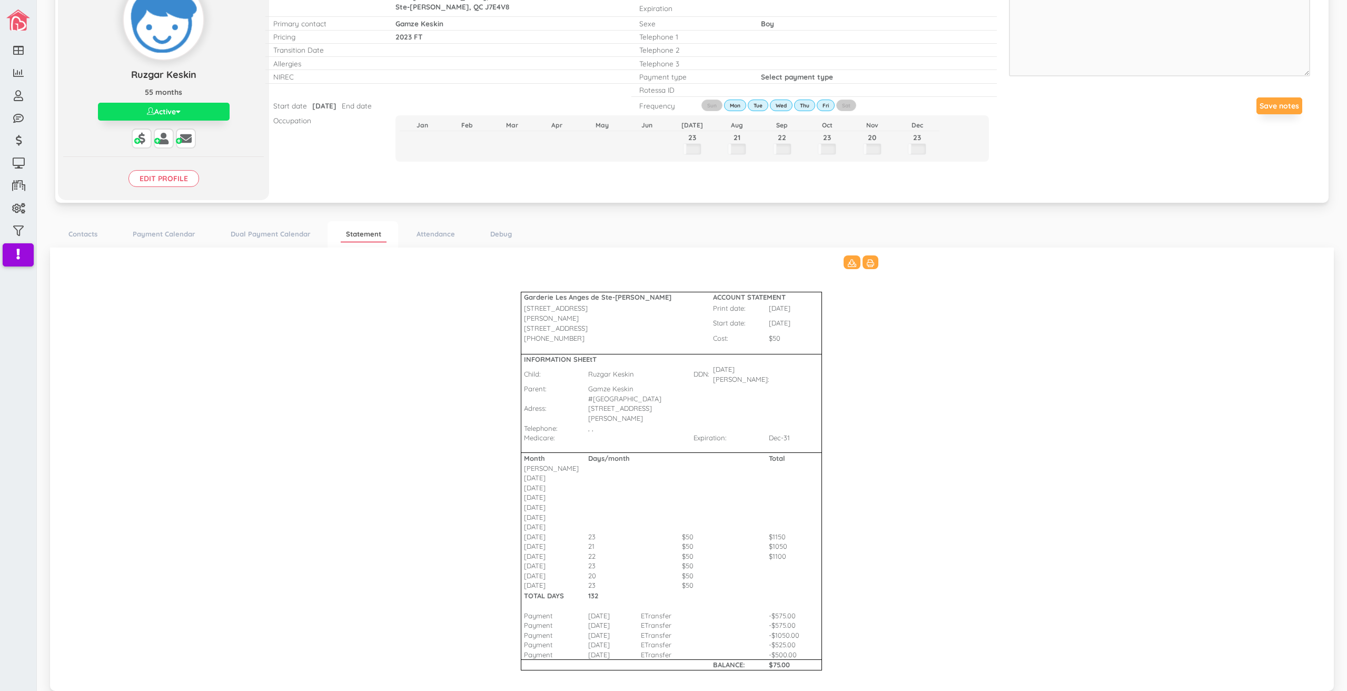 The width and height of the screenshot is (1347, 691). What do you see at coordinates (164, 179) in the screenshot?
I see `input: Edit profile` at bounding box center [164, 179].